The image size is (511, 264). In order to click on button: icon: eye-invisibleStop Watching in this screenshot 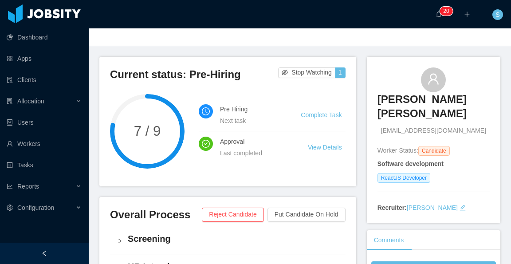, I will do `click(306, 73)`.